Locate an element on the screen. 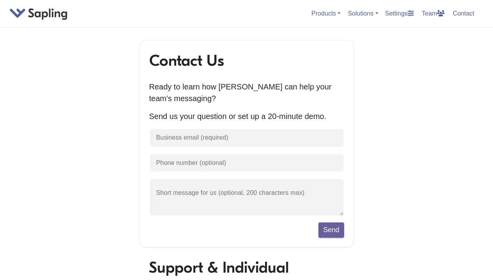 This screenshot has height=280, width=493. a: Products is located at coordinates (326, 13).